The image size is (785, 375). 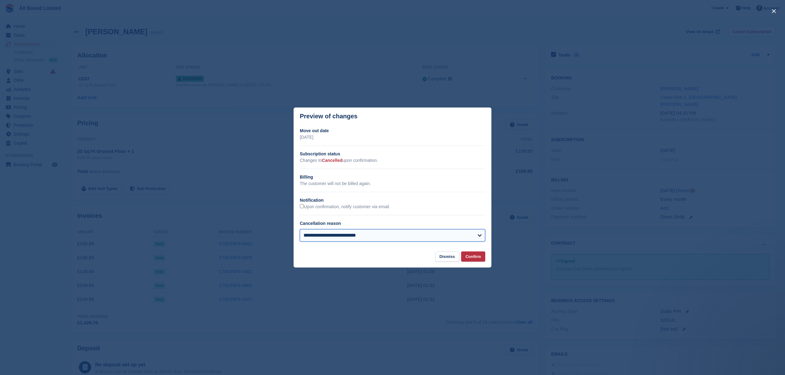 I want to click on span: Cancelled, so click(x=332, y=160).